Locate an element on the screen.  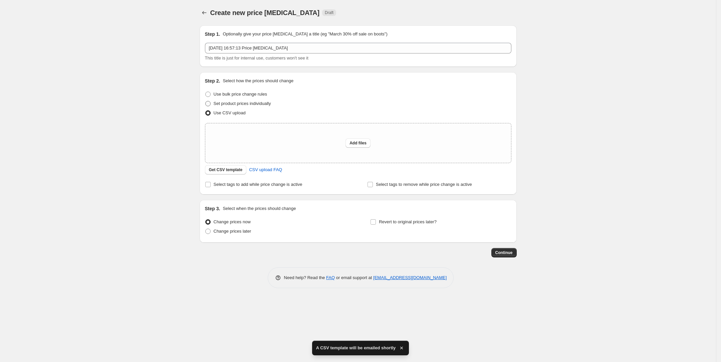
button: Continue is located at coordinates (504, 252).